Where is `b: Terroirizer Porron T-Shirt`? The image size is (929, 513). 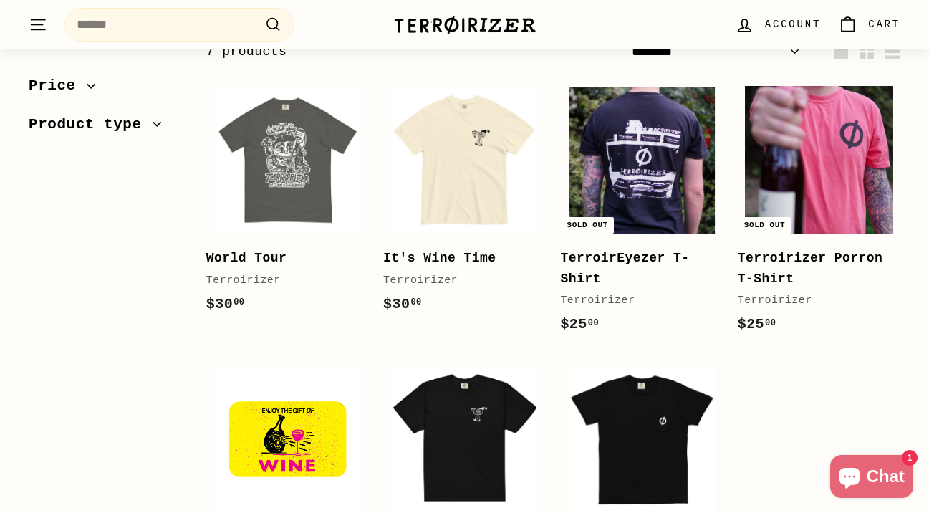 b: Terroirizer Porron T-Shirt is located at coordinates (810, 268).